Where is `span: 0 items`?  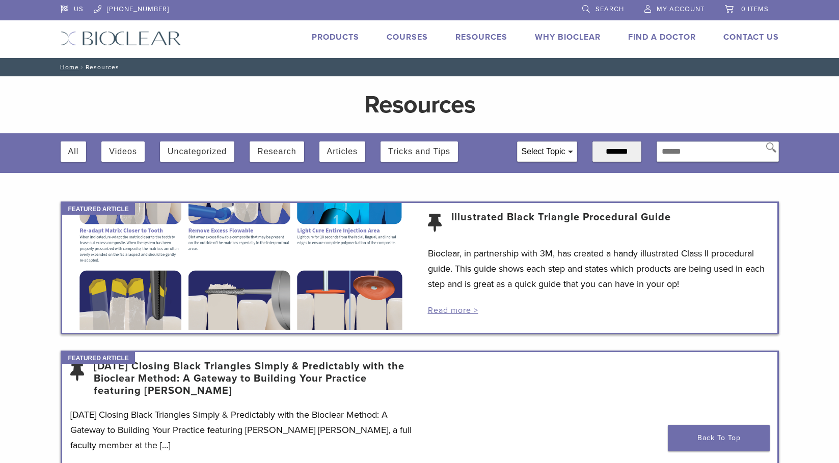 span: 0 items is located at coordinates (755, 9).